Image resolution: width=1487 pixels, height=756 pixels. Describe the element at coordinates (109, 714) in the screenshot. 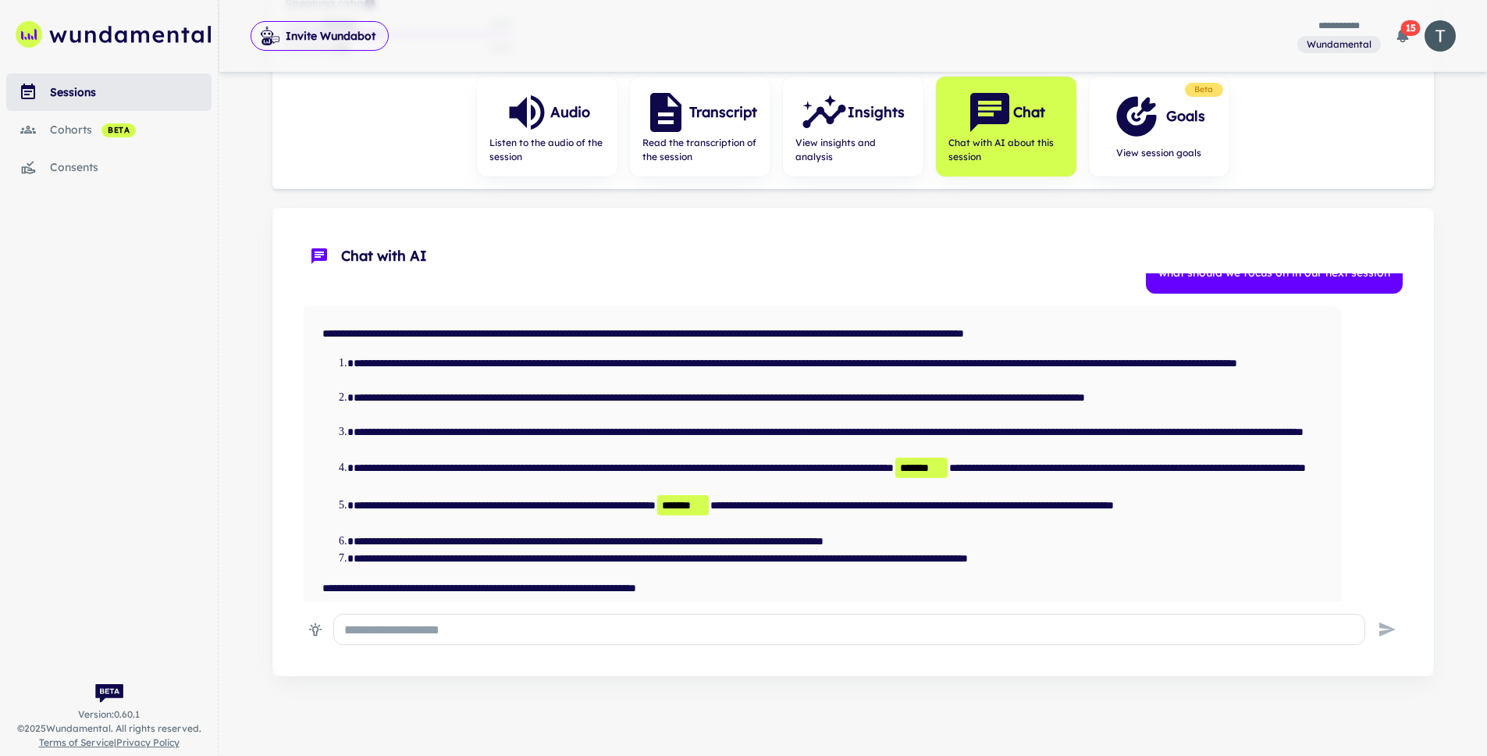

I see `span: Version: 0.60.1` at that location.